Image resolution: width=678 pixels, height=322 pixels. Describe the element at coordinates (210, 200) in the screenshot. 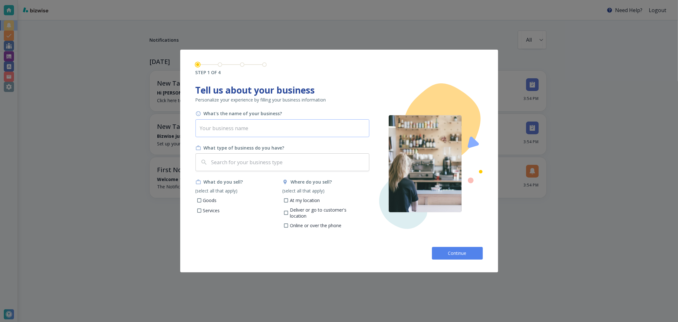

I see `p: Goods` at that location.